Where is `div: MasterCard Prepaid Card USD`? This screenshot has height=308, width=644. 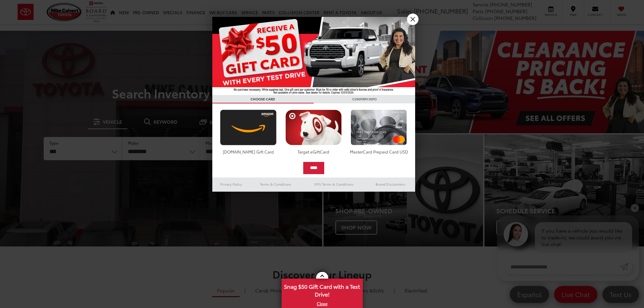 div: MasterCard Prepaid Card USD is located at coordinates (378, 151).